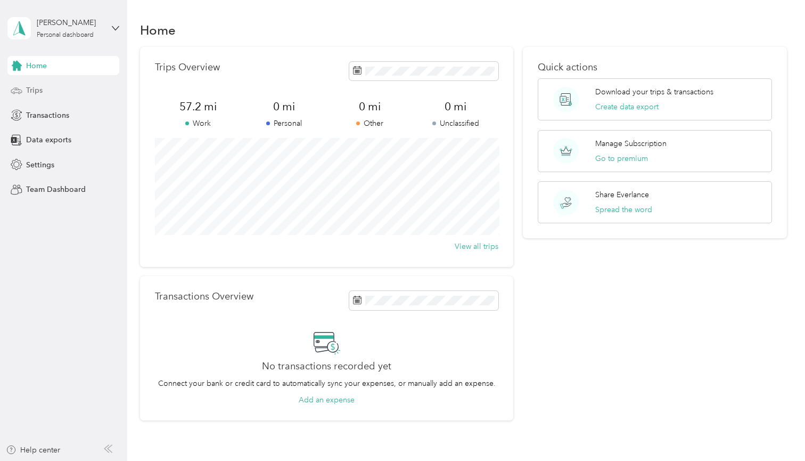 Image resolution: width=805 pixels, height=461 pixels. What do you see at coordinates (631, 143) in the screenshot?
I see `p: Manage Subscription` at bounding box center [631, 143].